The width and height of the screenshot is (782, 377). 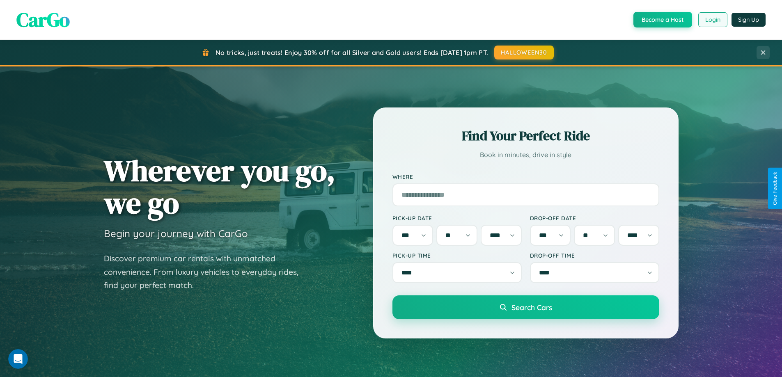 What do you see at coordinates (524, 53) in the screenshot?
I see `button: HALLOWEEN30` at bounding box center [524, 53].